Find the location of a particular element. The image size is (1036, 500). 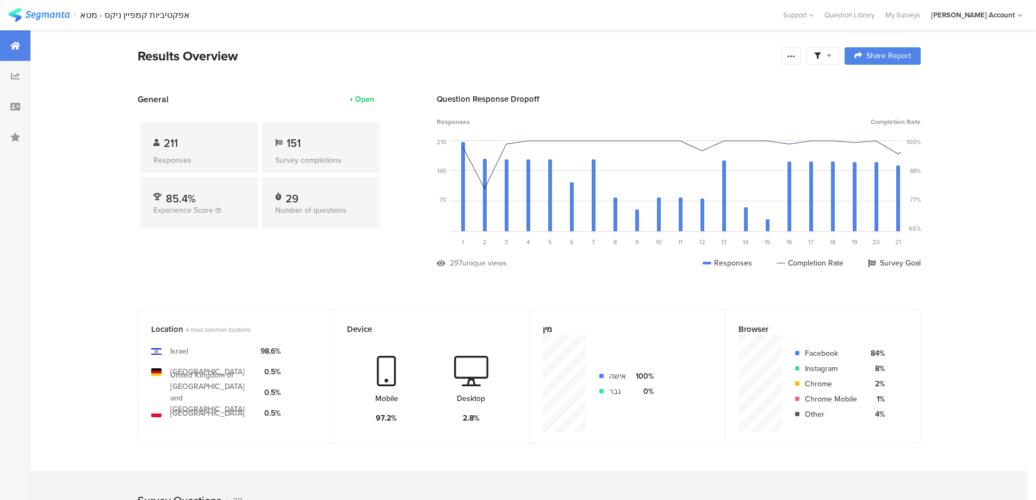

div: 4% is located at coordinates (875, 414).